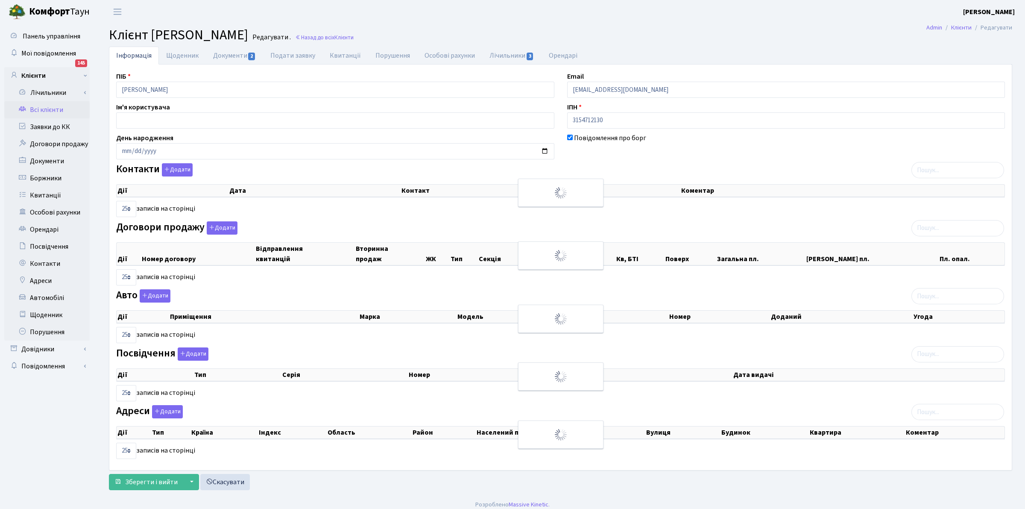 The image size is (1025, 509). What do you see at coordinates (143, 295) in the screenshot?
I see `label: Авто` at bounding box center [143, 295].